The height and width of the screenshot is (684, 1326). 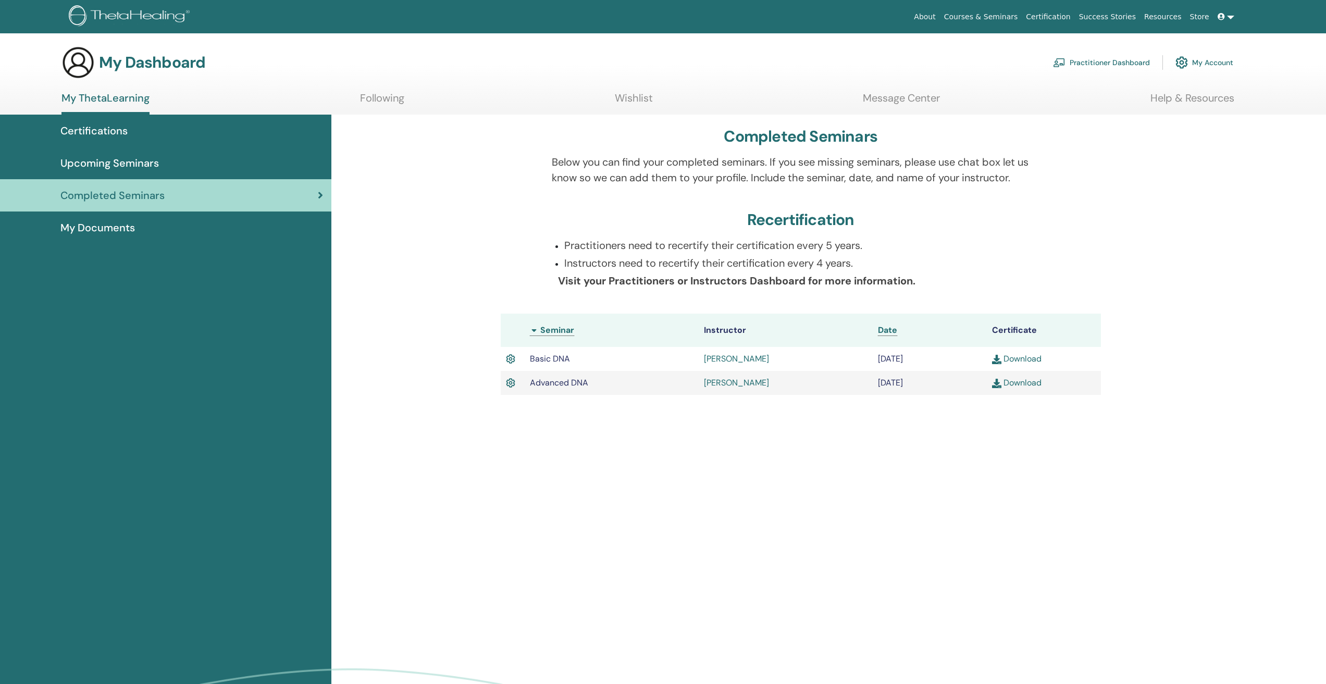 What do you see at coordinates (1059, 63) in the screenshot?
I see `img: chalkboard-teacher.svg` at bounding box center [1059, 63].